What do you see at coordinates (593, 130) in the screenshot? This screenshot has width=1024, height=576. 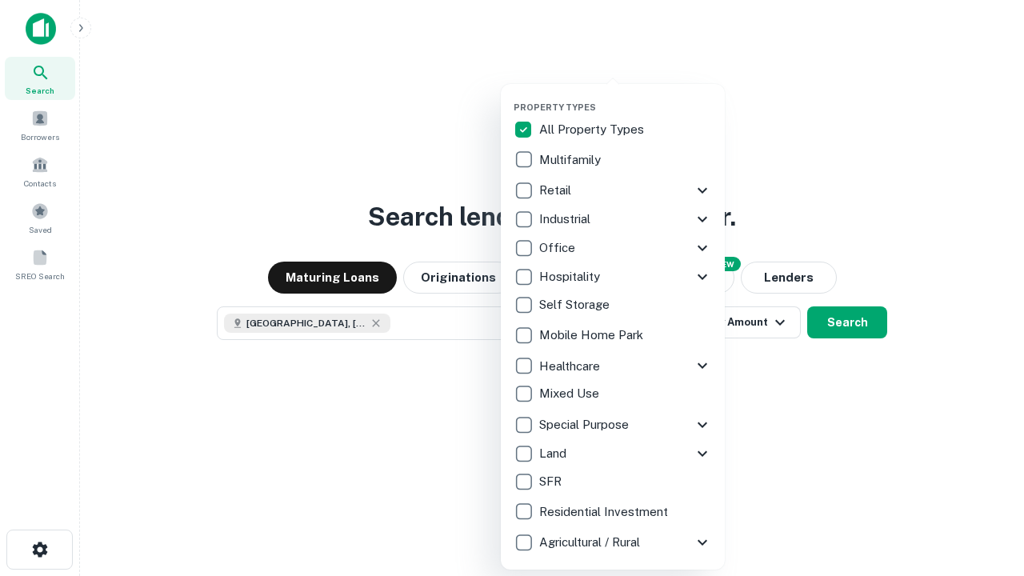 I see `p: All Property Types` at bounding box center [593, 130].